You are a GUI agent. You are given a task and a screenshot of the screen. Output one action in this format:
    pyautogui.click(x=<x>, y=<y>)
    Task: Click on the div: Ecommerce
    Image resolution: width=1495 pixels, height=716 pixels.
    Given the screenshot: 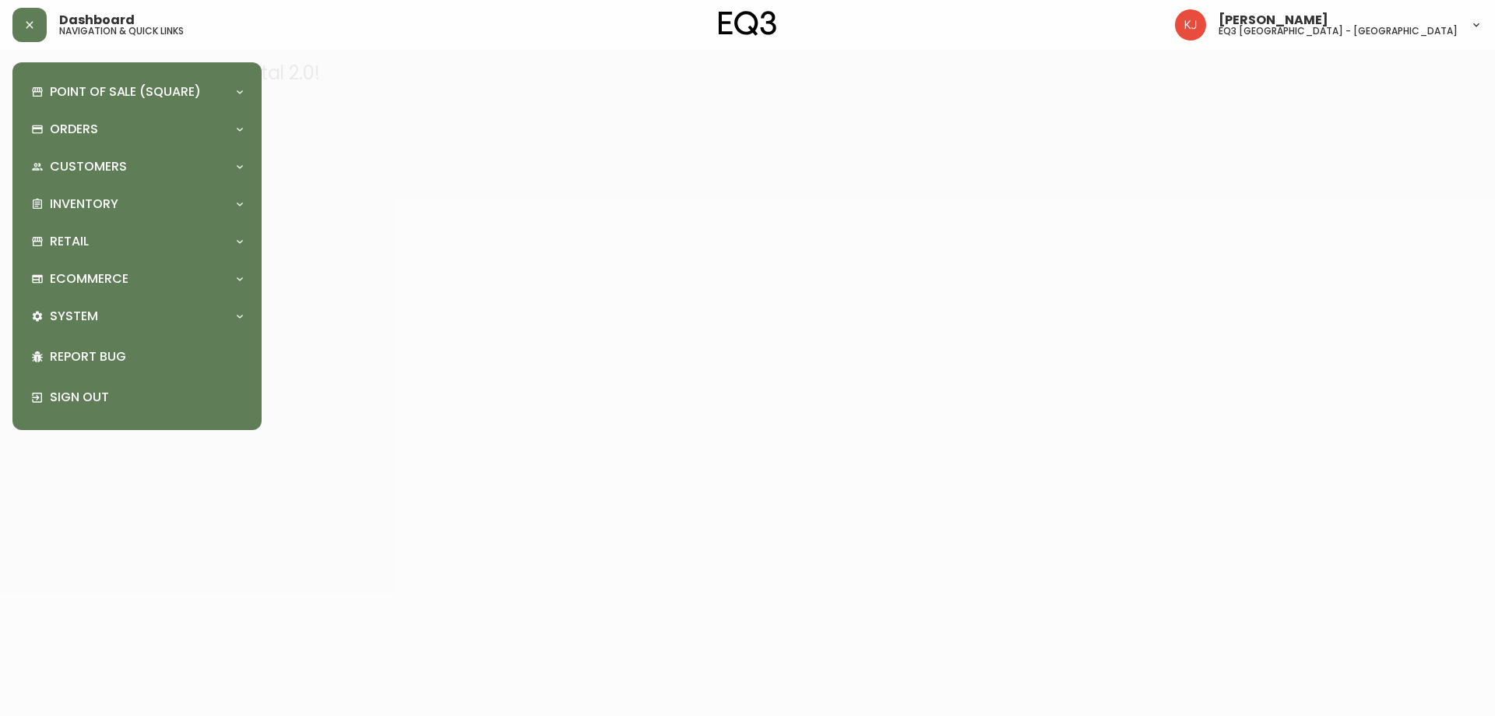 What is the action you would take?
    pyautogui.click(x=137, y=279)
    